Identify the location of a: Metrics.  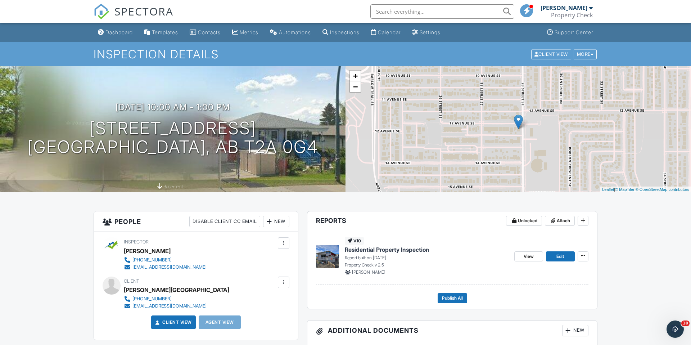
(245, 32).